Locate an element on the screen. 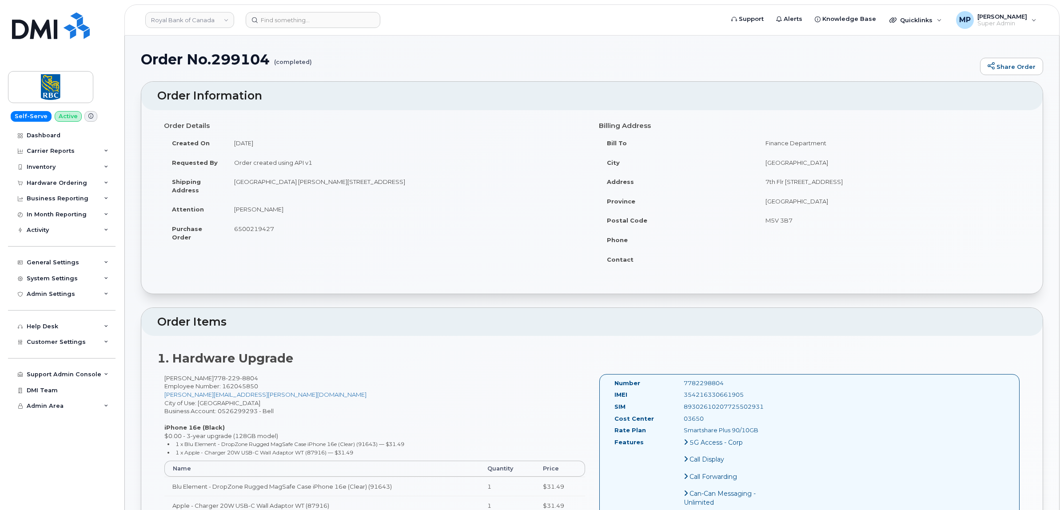 The height and width of the screenshot is (510, 1064). a: Share Order is located at coordinates (1012, 67).